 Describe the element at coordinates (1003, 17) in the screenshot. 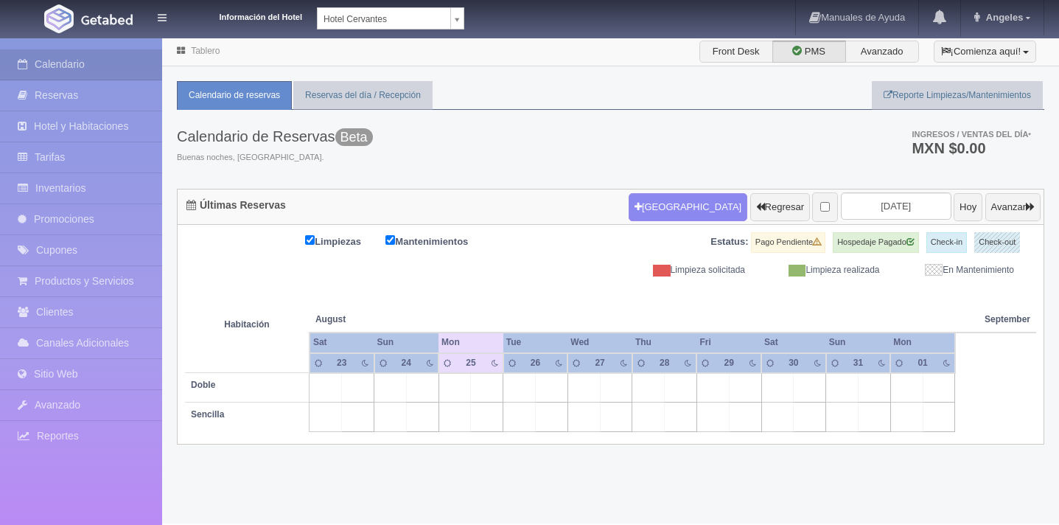

I see `span: Angeles` at that location.